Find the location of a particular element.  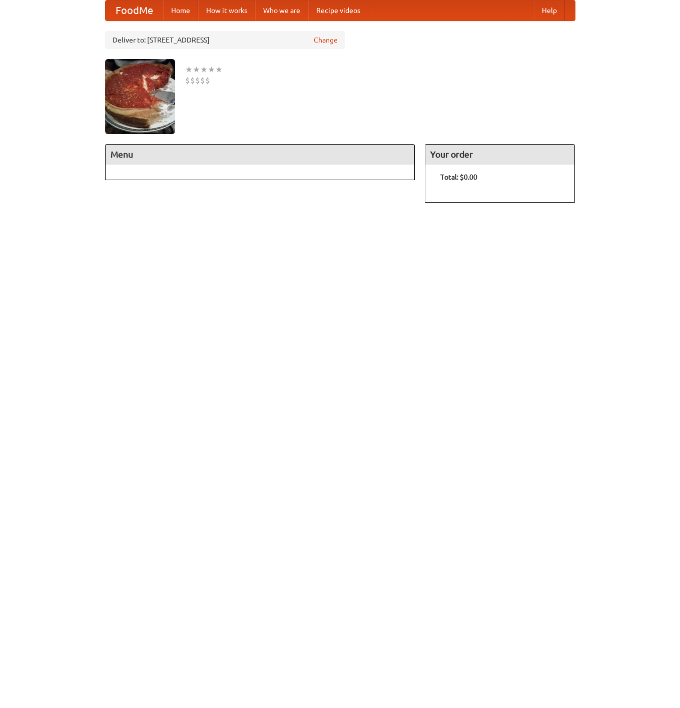

h4: Menu is located at coordinates (260, 155).